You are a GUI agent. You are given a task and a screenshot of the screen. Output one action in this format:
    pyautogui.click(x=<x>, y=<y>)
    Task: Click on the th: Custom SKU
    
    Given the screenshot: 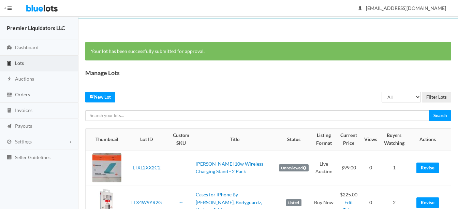 What is the action you would take?
    pyautogui.click(x=181, y=139)
    